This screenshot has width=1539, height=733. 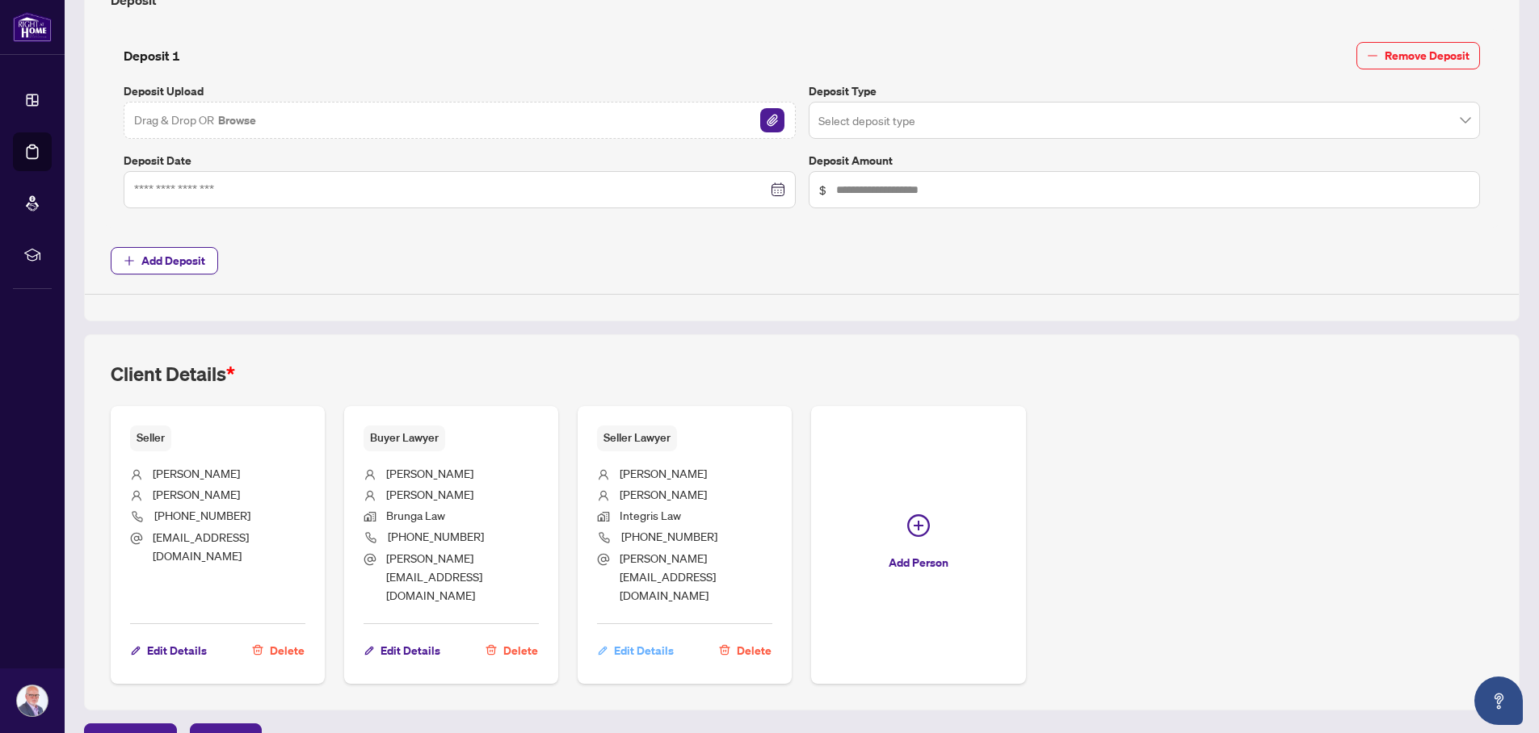 What do you see at coordinates (129, 261) in the screenshot?
I see `span: plus` at bounding box center [129, 261].